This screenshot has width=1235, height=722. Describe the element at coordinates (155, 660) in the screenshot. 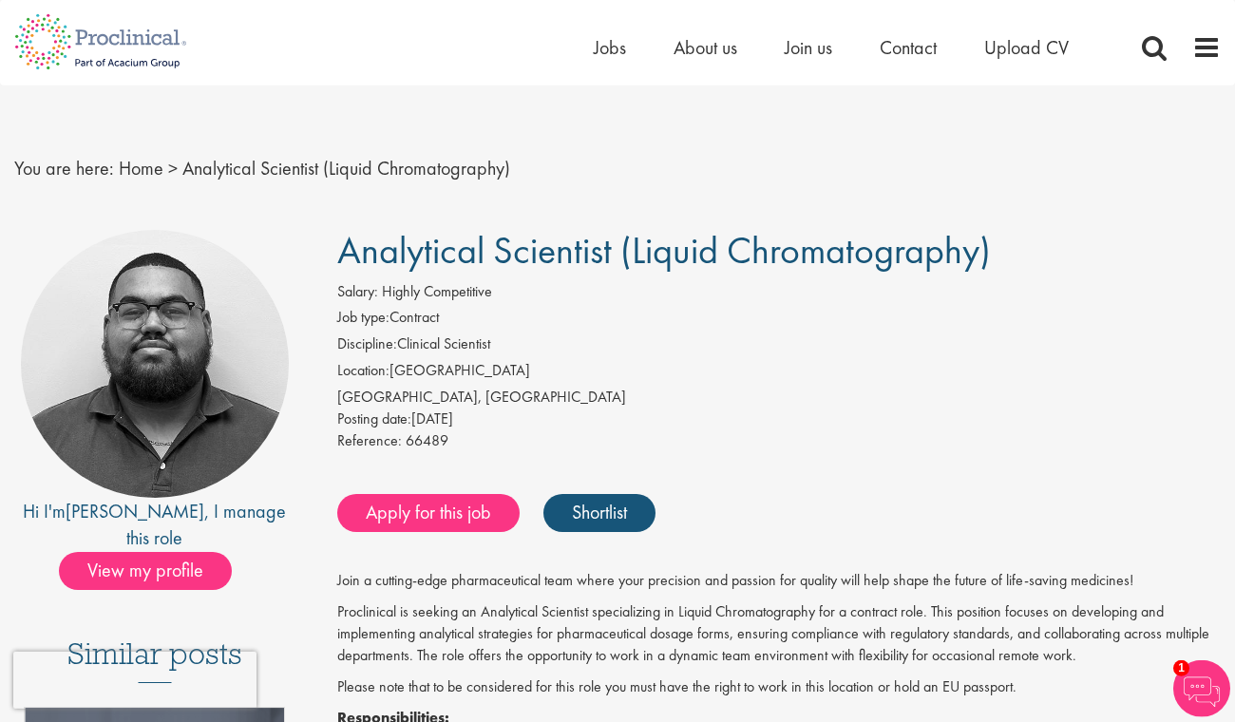

I see `h3: Similar posts` at that location.